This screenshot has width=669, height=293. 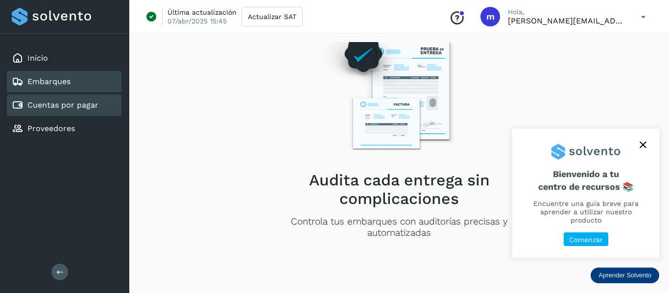 What do you see at coordinates (567, 12) in the screenshot?
I see `p: Hola,` at bounding box center [567, 12].